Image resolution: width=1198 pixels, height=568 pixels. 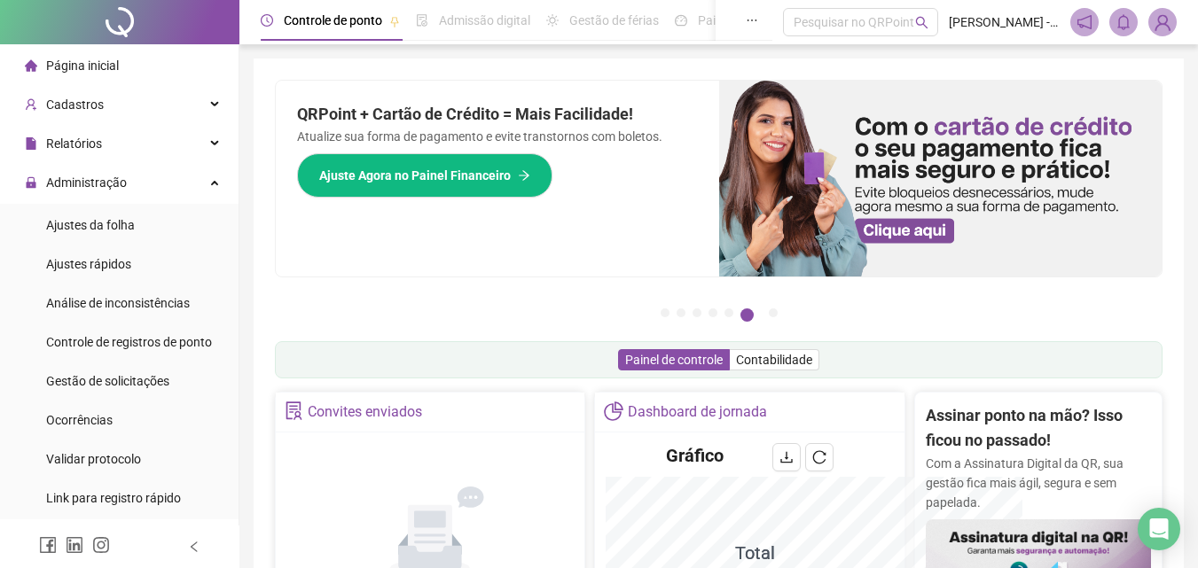 I want to click on span: ellipsis, so click(x=752, y=20).